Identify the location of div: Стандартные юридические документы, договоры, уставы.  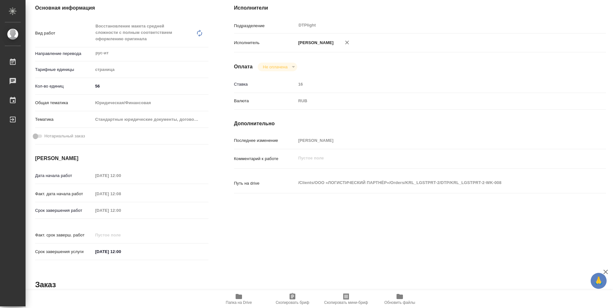
(151, 119).